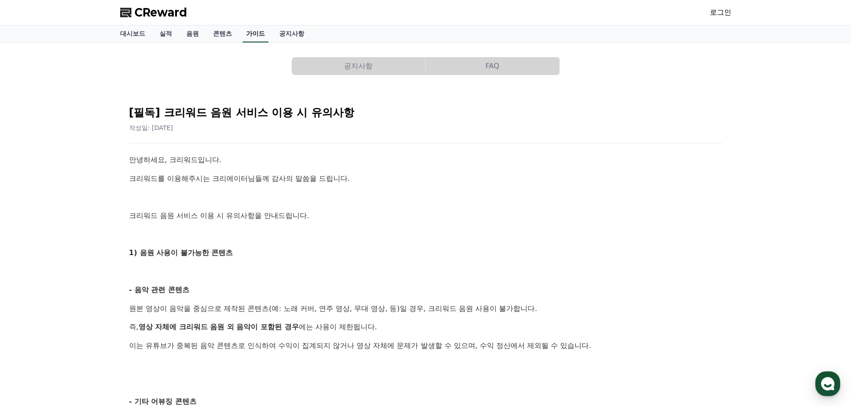 The image size is (851, 407). I want to click on a: CReward, so click(154, 13).